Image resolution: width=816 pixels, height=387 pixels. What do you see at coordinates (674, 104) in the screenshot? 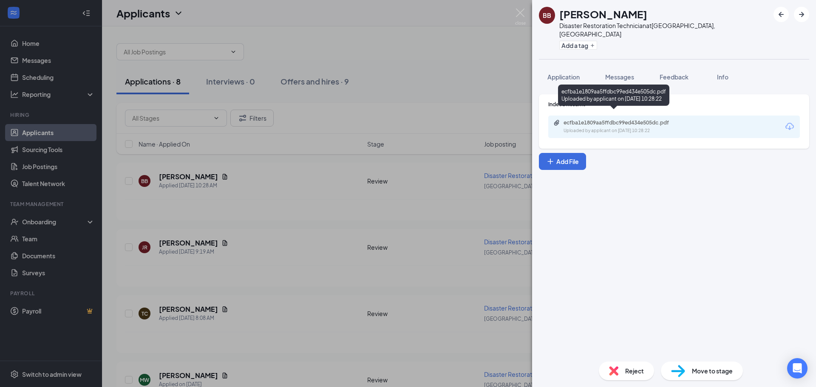
I see `div: Indeed Resume` at bounding box center [674, 104].